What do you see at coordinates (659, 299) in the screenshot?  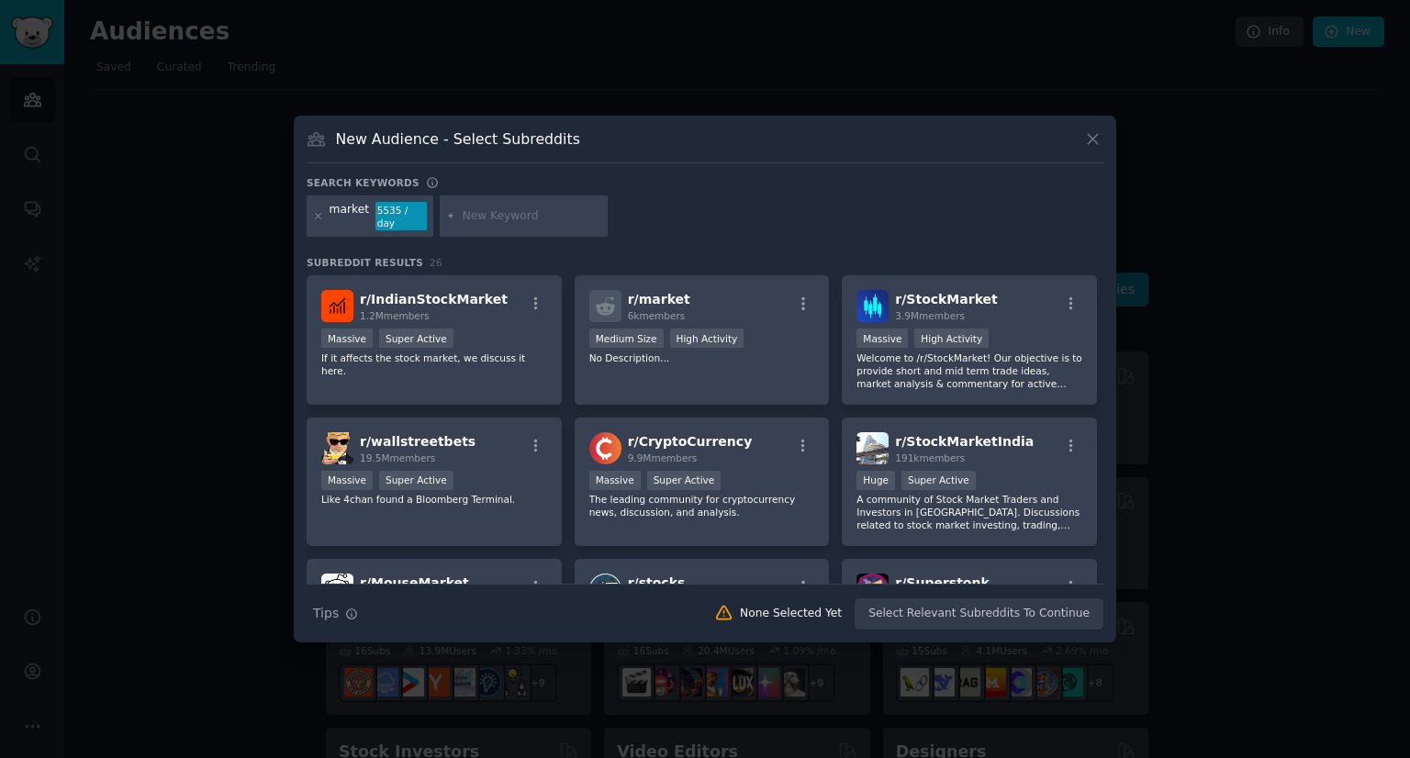 I see `span: r/ market` at bounding box center [659, 299].